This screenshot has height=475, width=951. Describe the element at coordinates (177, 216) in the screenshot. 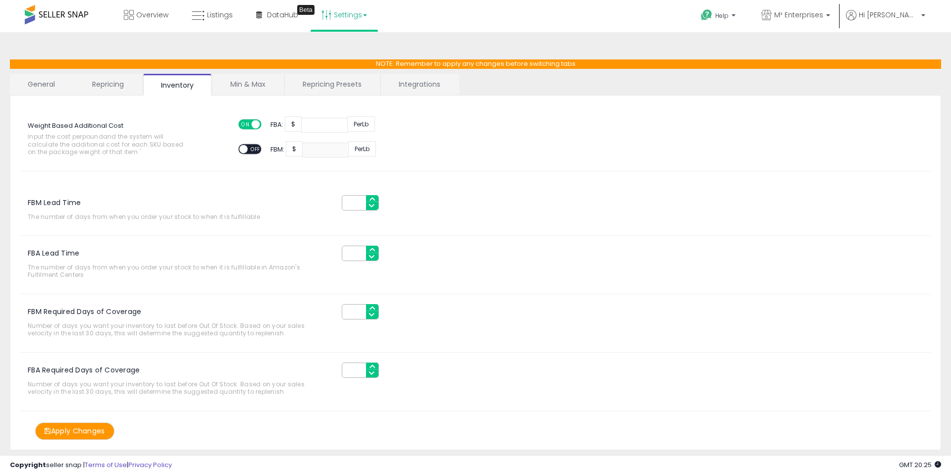

I see `span: The number of days from when you order your stock to when it is fulfillable` at that location.